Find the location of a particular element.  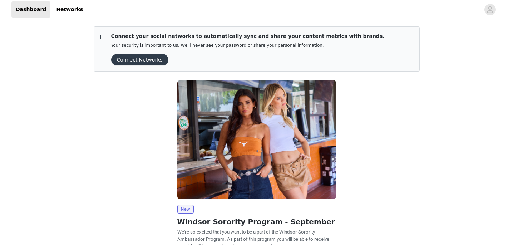

p: Your security is important to us. We’ll never see your password or share your personal information. is located at coordinates (248, 45).